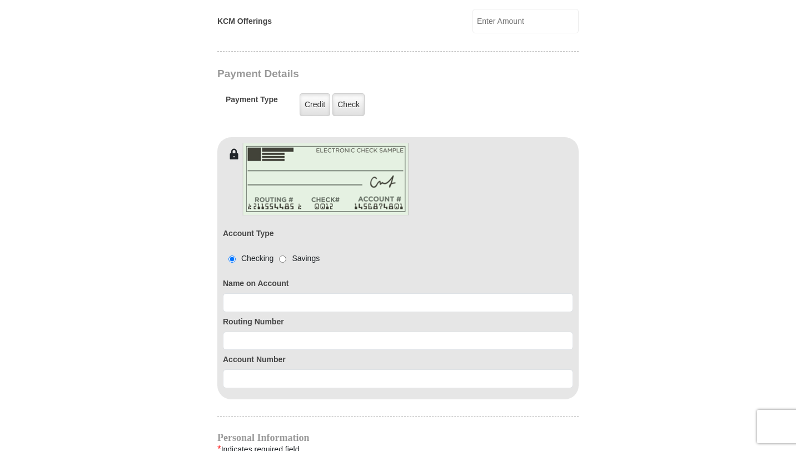 Image resolution: width=796 pixels, height=451 pixels. Describe the element at coordinates (271, 258) in the screenshot. I see `div: Checking Savings` at that location.